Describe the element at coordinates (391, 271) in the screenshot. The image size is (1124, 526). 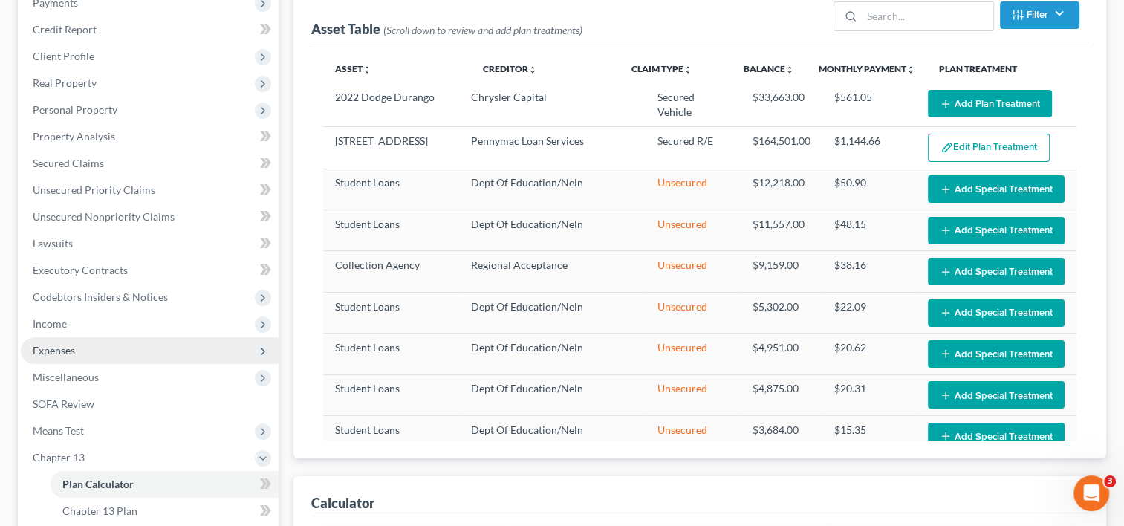
I see `td: Collection Agency` at that location.